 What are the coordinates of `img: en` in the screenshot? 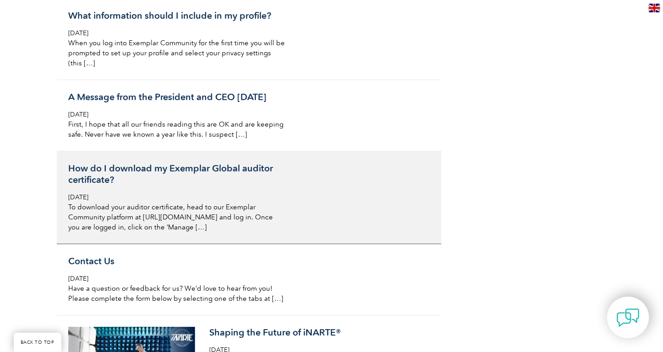 It's located at (654, 8).